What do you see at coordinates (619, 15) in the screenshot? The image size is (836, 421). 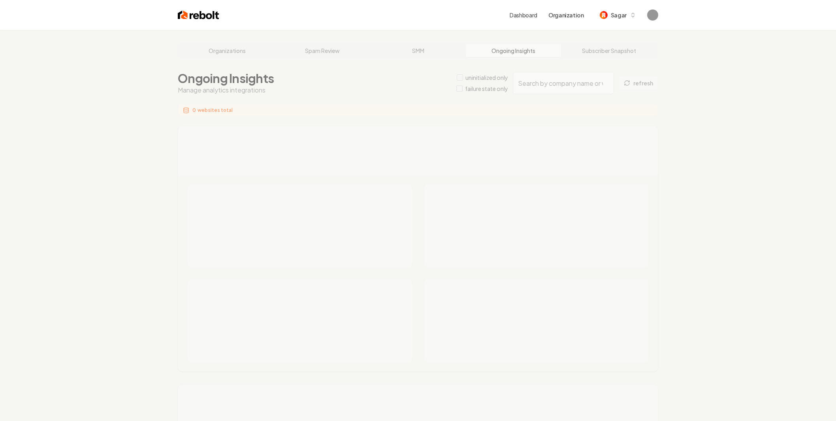 I see `span: Sagar` at bounding box center [619, 15].